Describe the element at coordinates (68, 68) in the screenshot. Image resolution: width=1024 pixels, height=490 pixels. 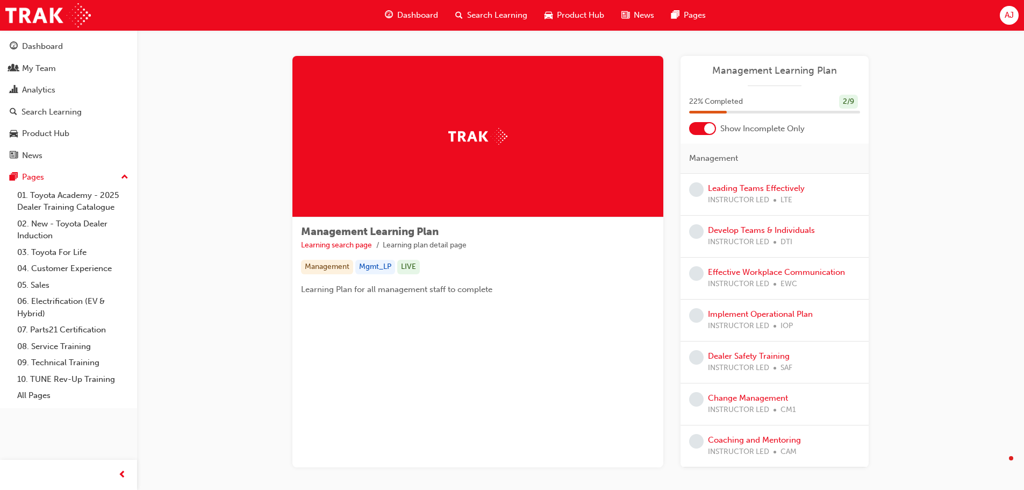
I see `a: My Team` at that location.